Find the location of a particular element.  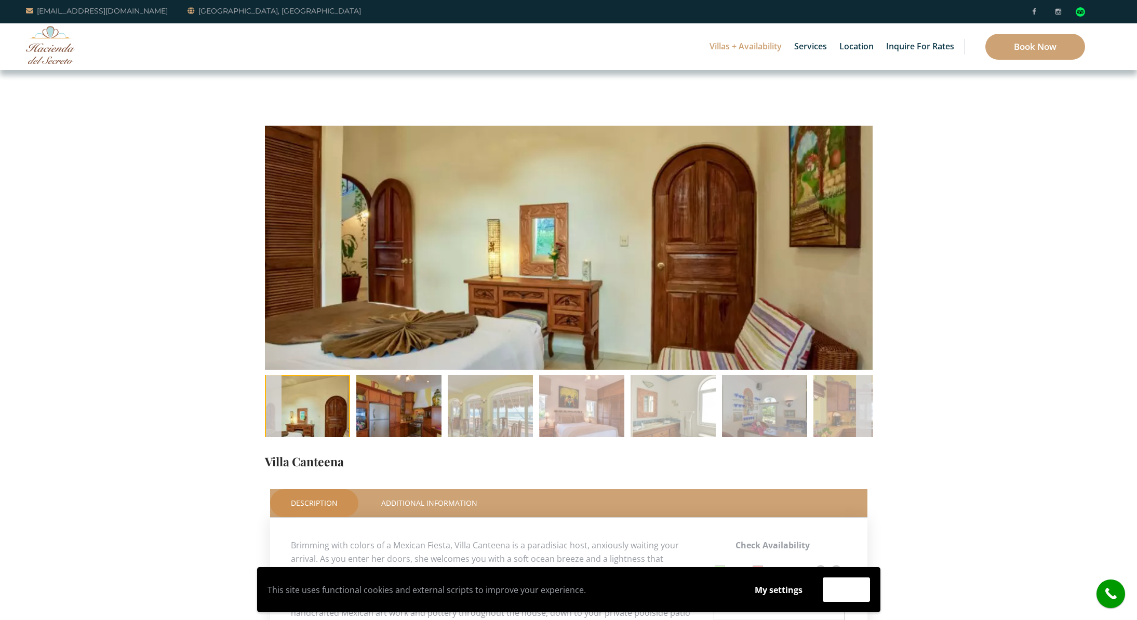

img: Tripadvisor_logomark.svg is located at coordinates (1080, 12).